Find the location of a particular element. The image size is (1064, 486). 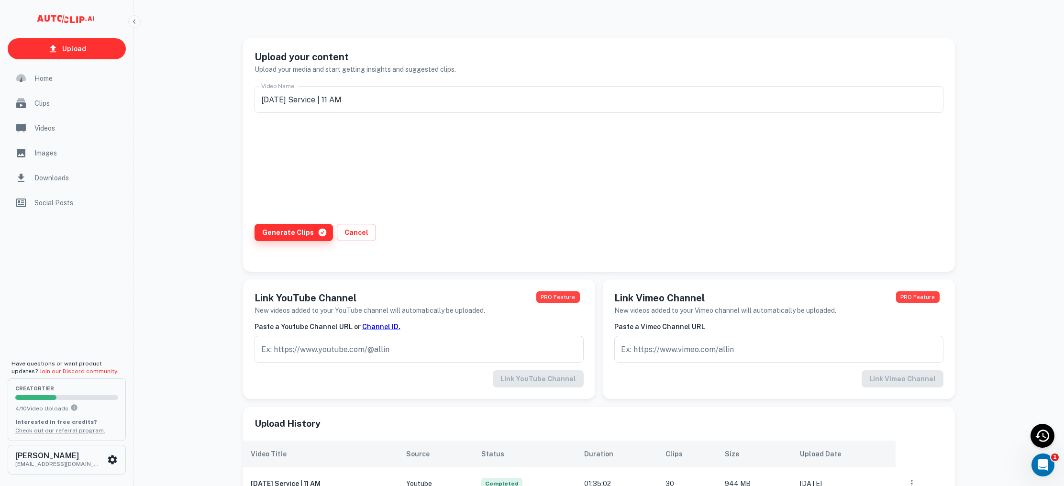

button: creatorTier4/10Video UploadsYou can upload 10 videos per month on the creator tier. Upgrade to up... is located at coordinates (66, 409).